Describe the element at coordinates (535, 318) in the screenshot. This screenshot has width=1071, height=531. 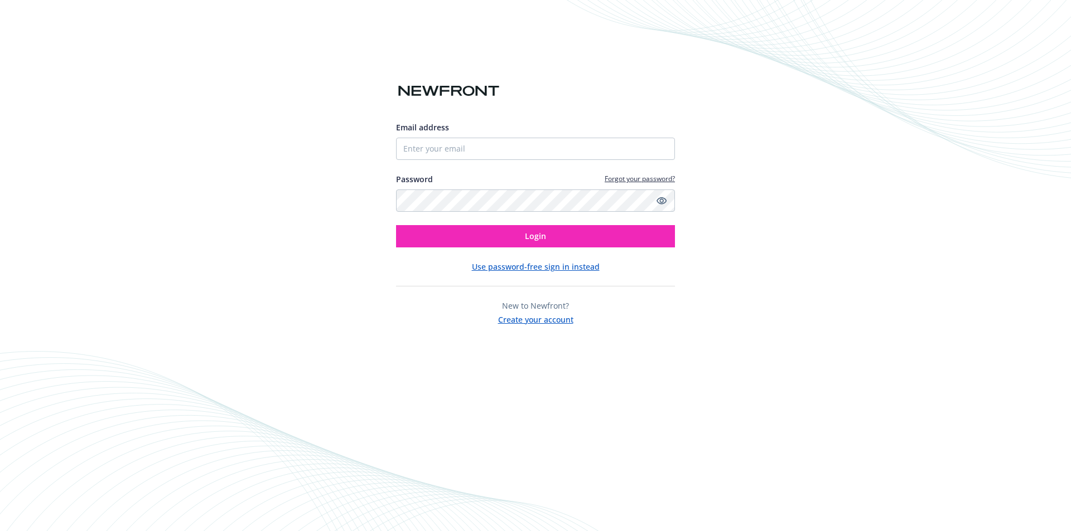
I see `button: Create your account` at that location.